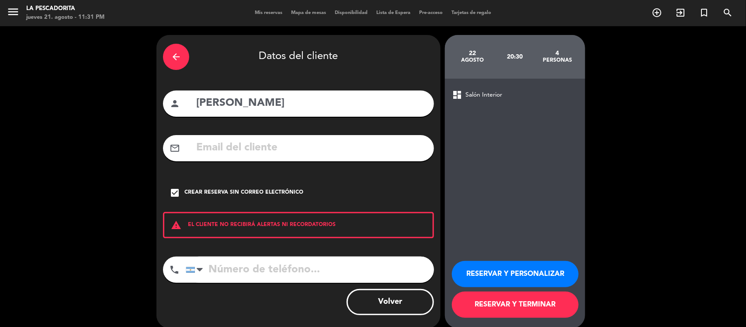 This screenshot has width=746, height=327. What do you see at coordinates (558, 60) in the screenshot?
I see `div: personas` at bounding box center [558, 60].